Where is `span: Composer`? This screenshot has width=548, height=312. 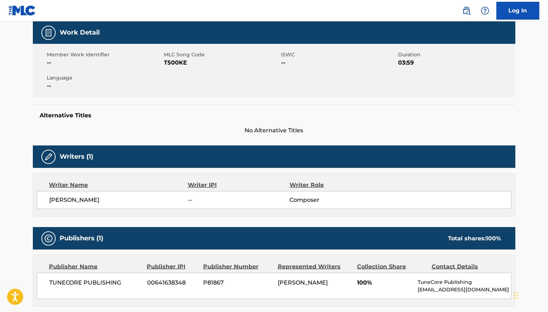 span: Composer is located at coordinates (336, 200).